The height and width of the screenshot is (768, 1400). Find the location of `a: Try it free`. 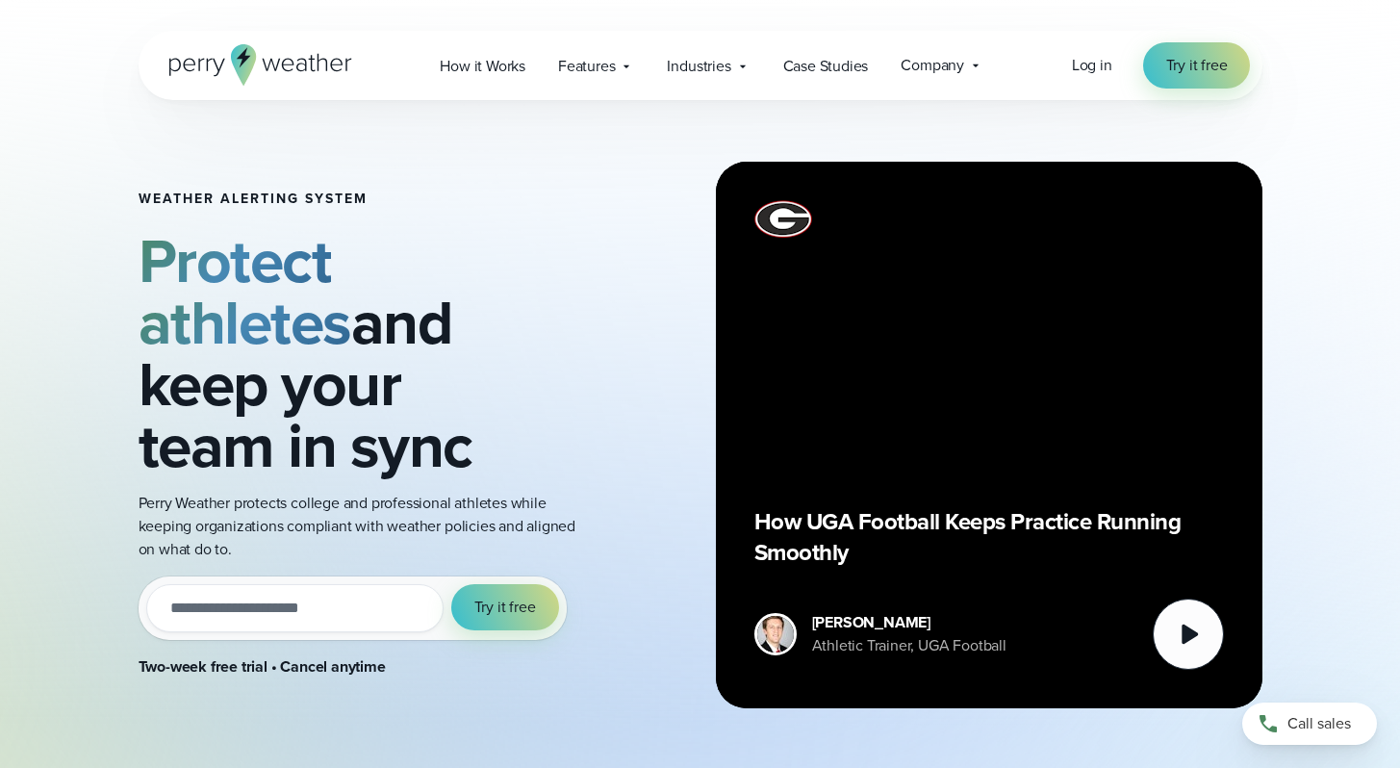

a: Try it free is located at coordinates (1197, 65).